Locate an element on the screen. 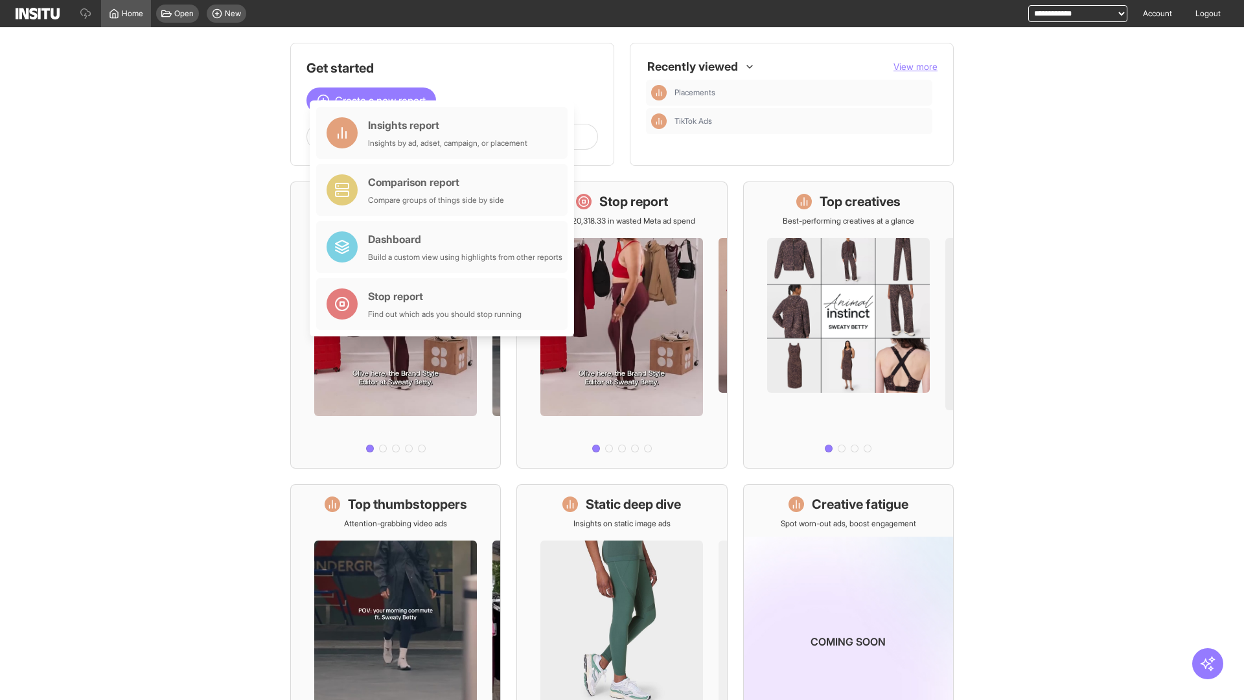 This screenshot has height=700, width=1244. img: Logo is located at coordinates (38, 14).